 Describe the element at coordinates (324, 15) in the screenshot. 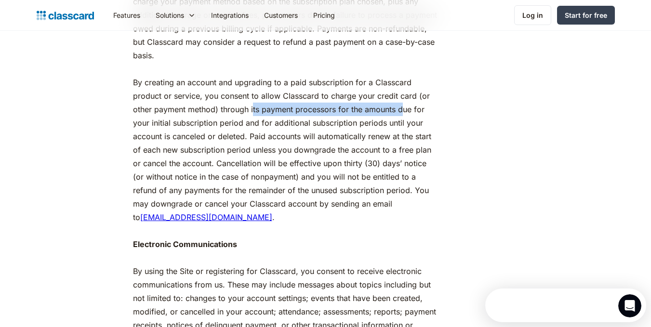

I see `a: Pricing` at that location.